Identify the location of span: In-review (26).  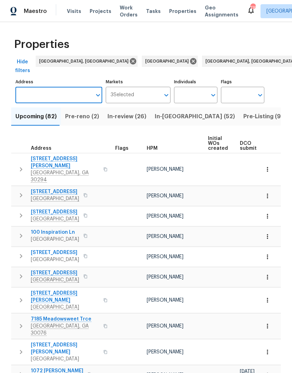
(127, 117).